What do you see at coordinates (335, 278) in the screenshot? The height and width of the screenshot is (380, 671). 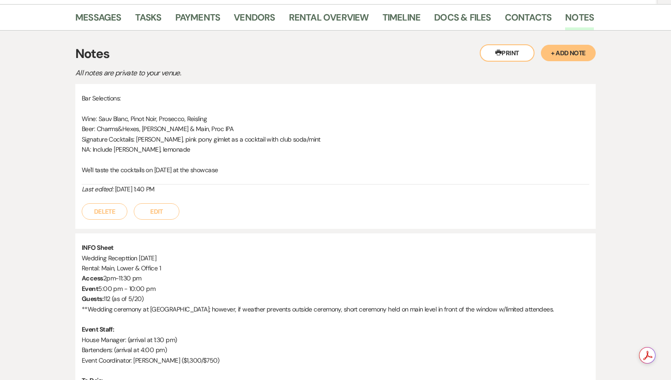 I see `p: 2pm-11:30 pm` at bounding box center [335, 278].